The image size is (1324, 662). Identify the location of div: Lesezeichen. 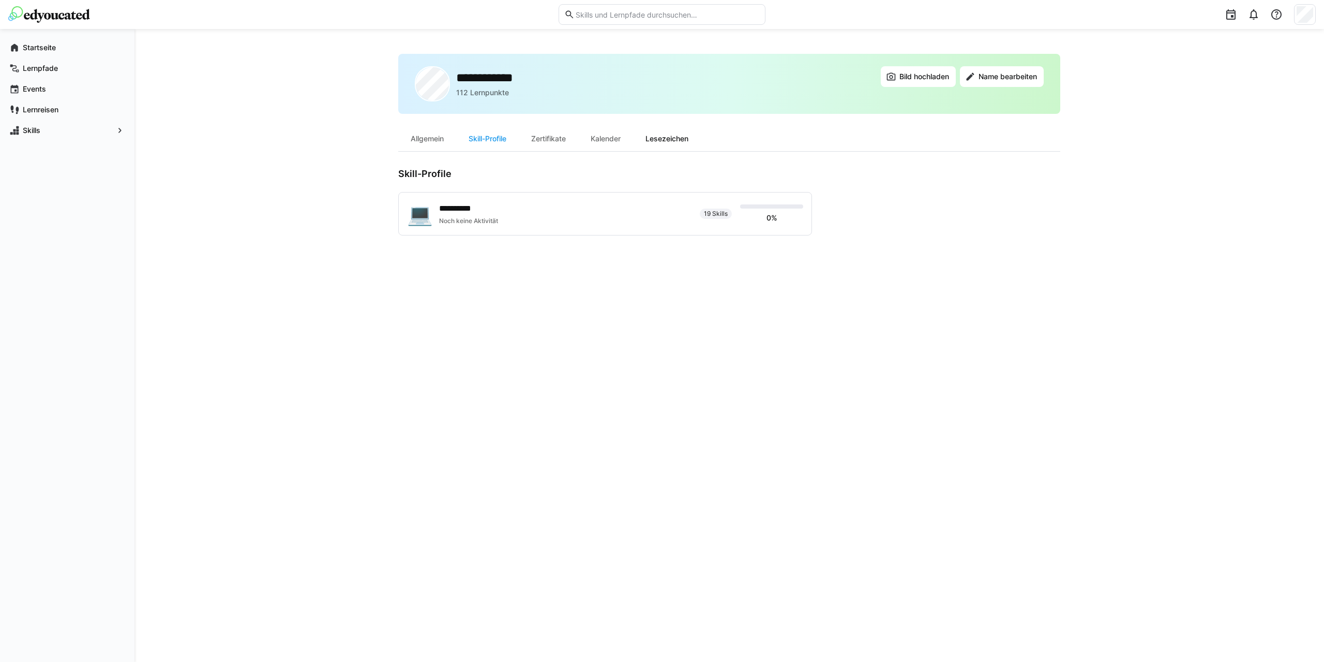
(667, 139).